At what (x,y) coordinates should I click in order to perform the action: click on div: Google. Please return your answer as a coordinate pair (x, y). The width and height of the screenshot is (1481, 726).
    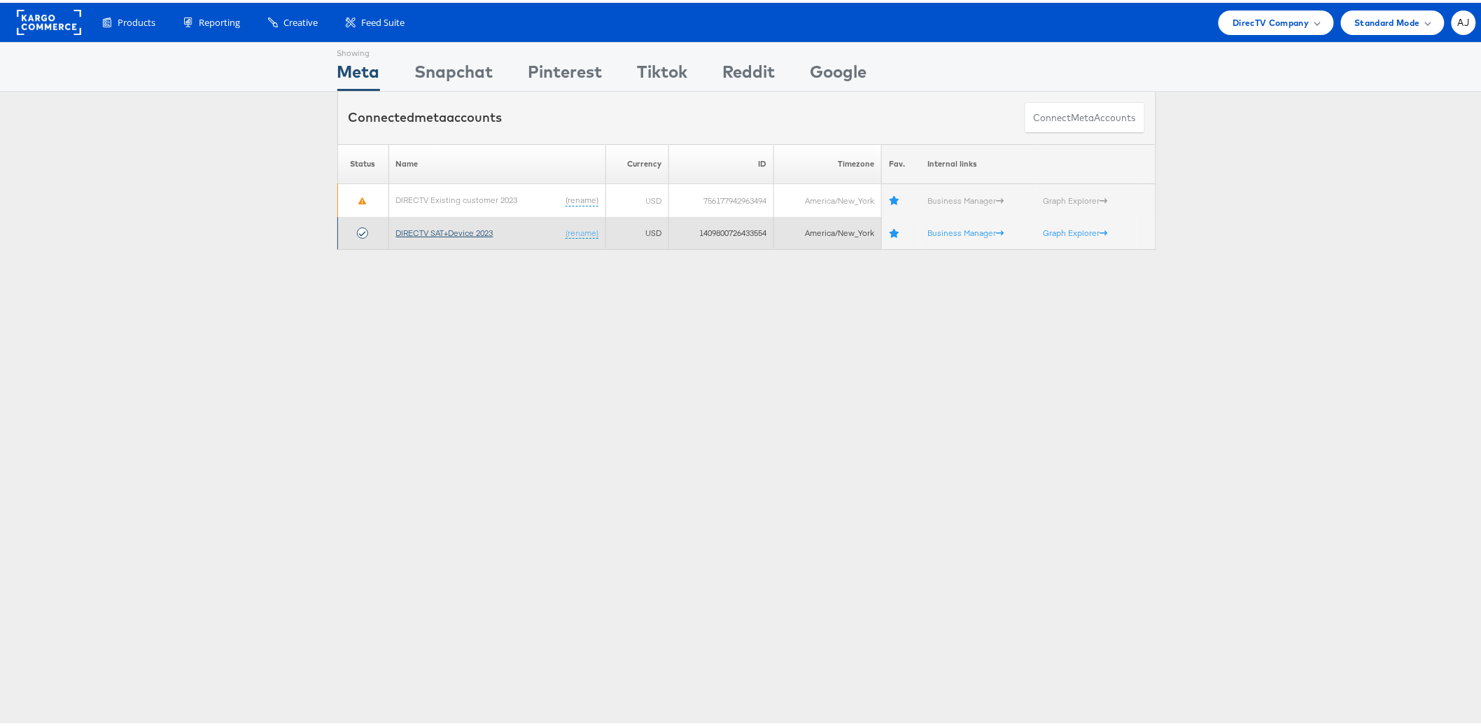
    Looking at the image, I should click on (838, 72).